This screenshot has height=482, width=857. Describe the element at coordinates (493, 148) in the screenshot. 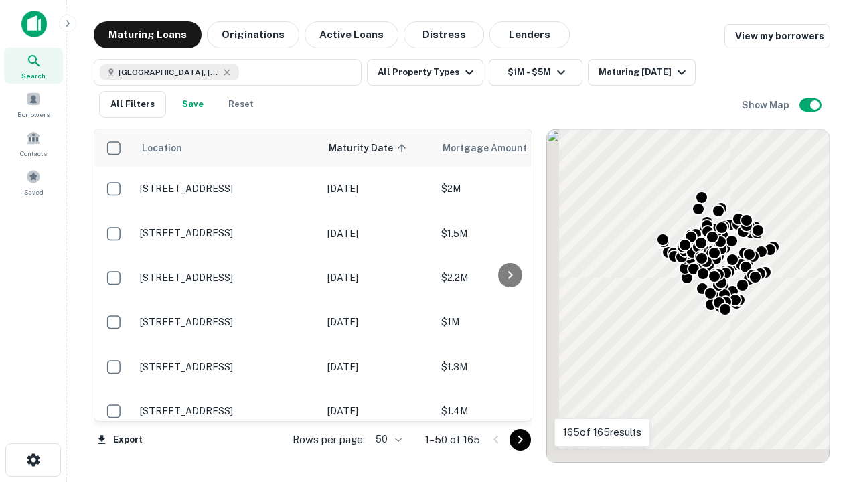

I see `span: Mortgage Amount` at that location.